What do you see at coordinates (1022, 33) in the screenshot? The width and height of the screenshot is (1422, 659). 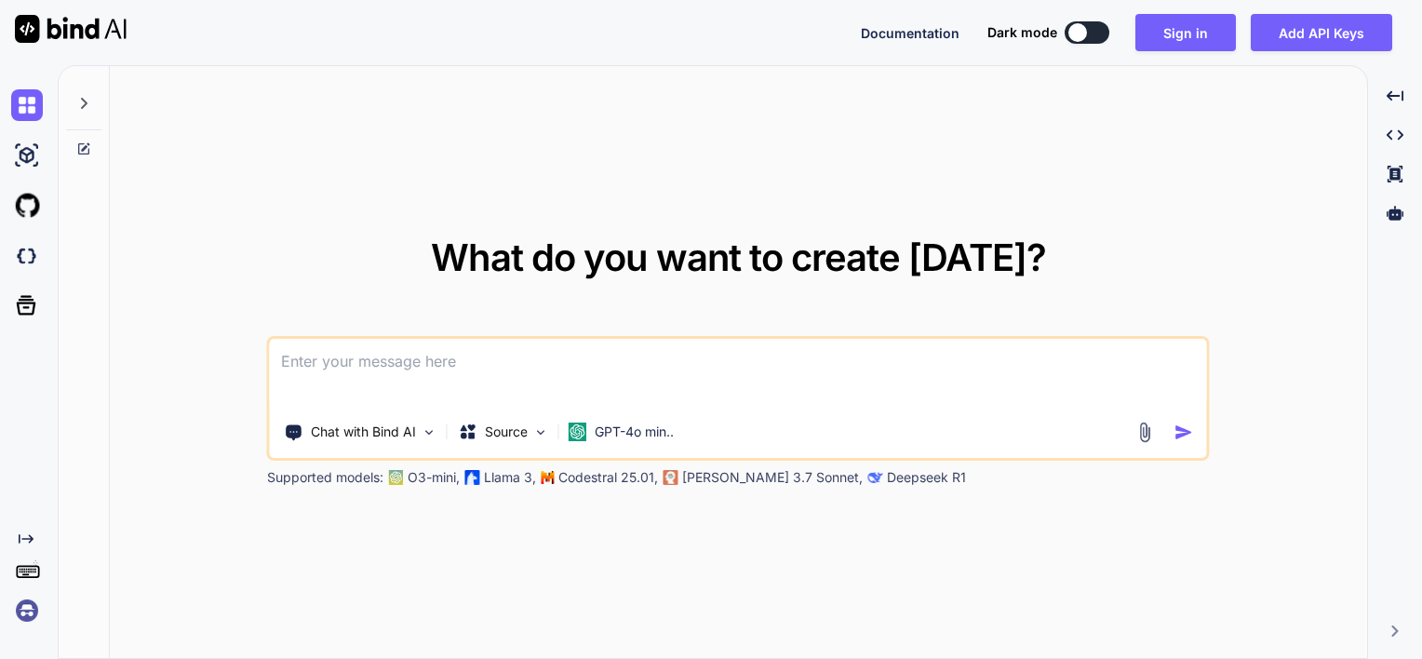 I see `span: Dark mode` at bounding box center [1022, 33].